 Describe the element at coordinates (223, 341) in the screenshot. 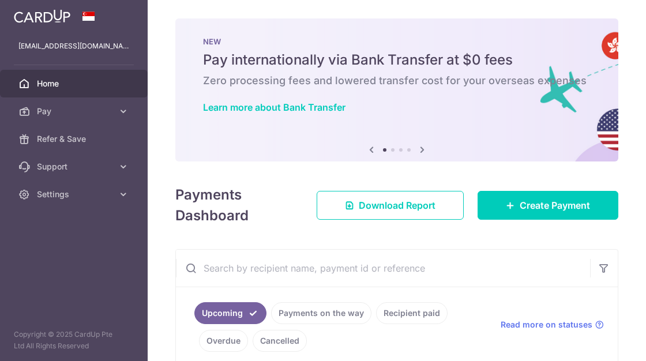

I see `a: Overdue` at that location.